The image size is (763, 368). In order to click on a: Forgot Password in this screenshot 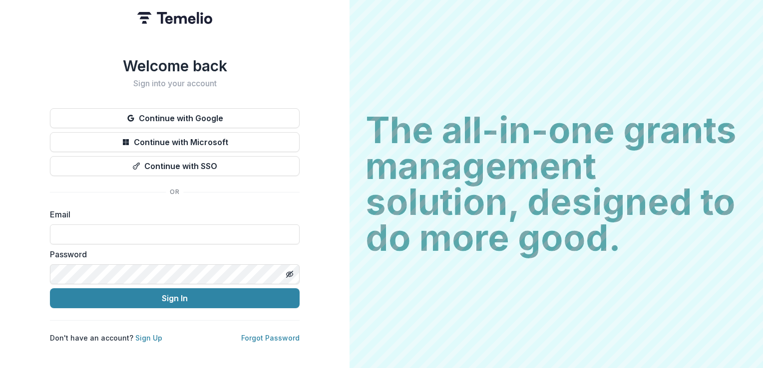, I will do `click(270, 338)`.